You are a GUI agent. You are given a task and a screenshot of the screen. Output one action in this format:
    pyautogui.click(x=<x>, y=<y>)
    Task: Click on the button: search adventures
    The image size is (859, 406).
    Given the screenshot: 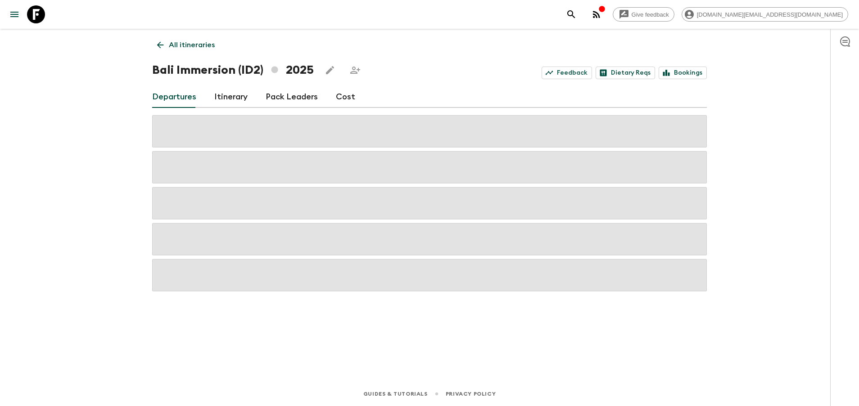 What is the action you would take?
    pyautogui.click(x=571, y=14)
    